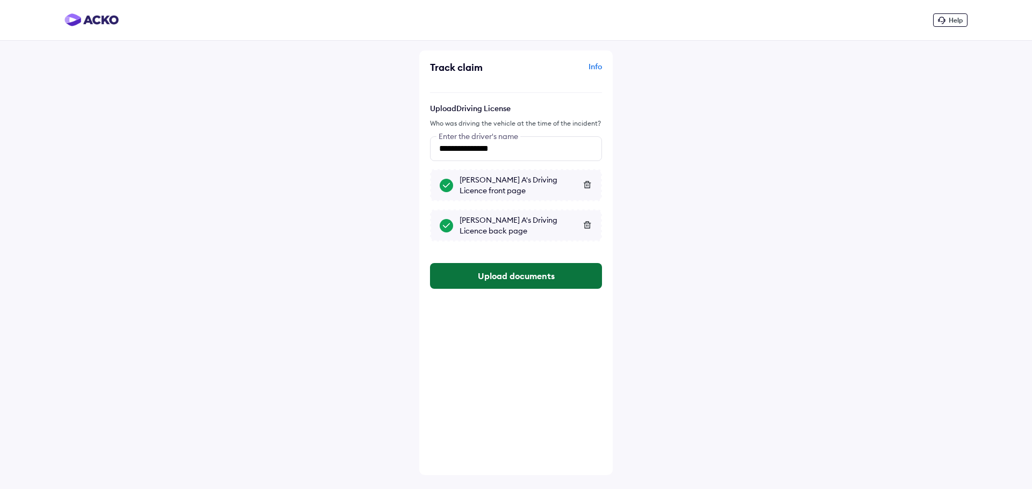  I want to click on span: Help, so click(955, 20).